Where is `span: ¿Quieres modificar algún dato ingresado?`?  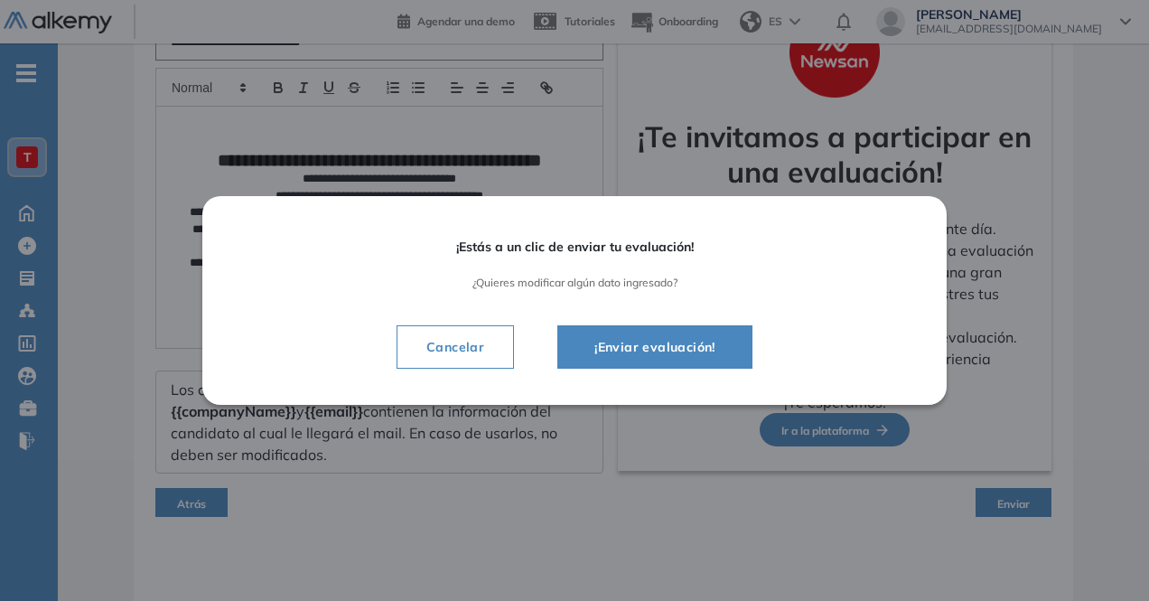
span: ¿Quieres modificar algún dato ingresado? is located at coordinates (575, 283).